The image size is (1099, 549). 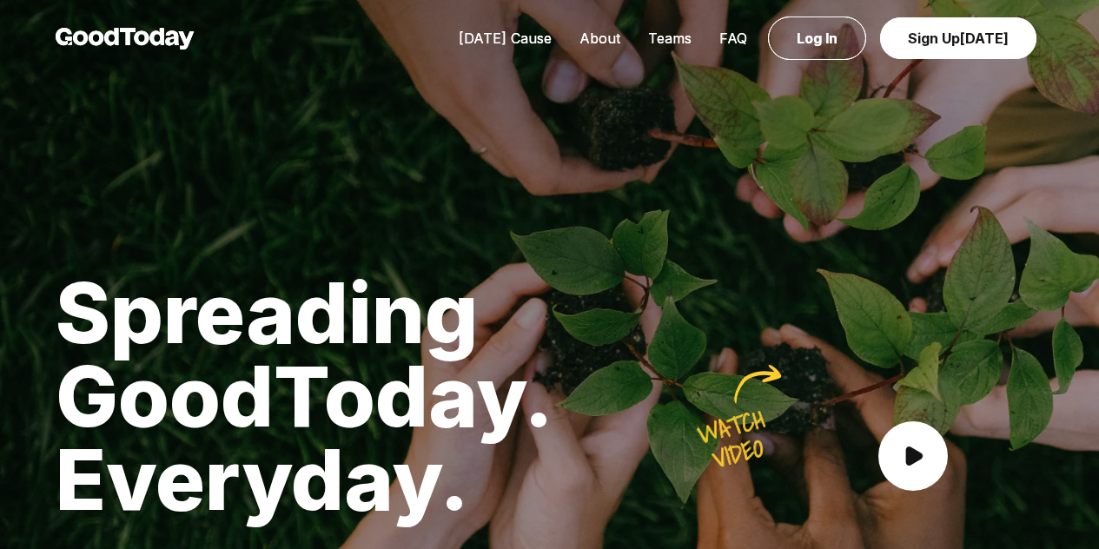 I want to click on a: Teams, so click(x=670, y=38).